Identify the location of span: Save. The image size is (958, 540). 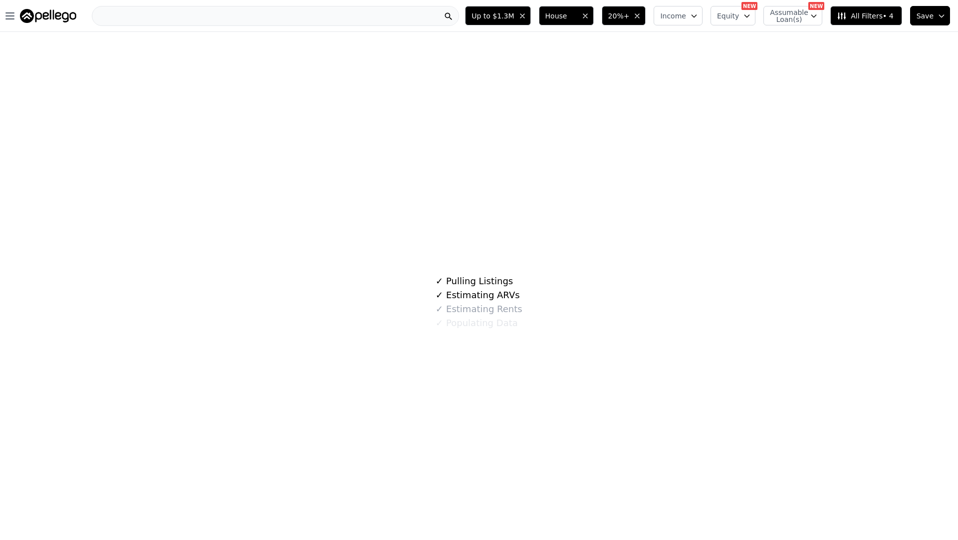
(925, 16).